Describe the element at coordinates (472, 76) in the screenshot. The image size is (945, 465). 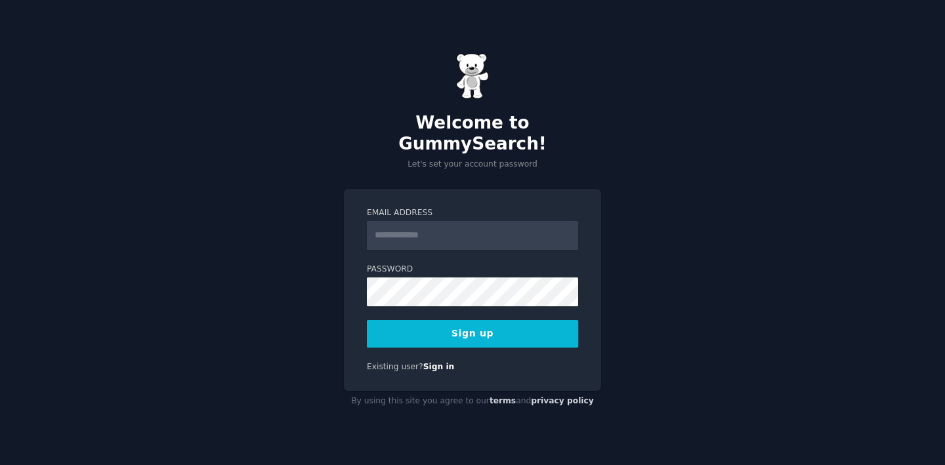
I see `img: Gummy Bear` at that location.